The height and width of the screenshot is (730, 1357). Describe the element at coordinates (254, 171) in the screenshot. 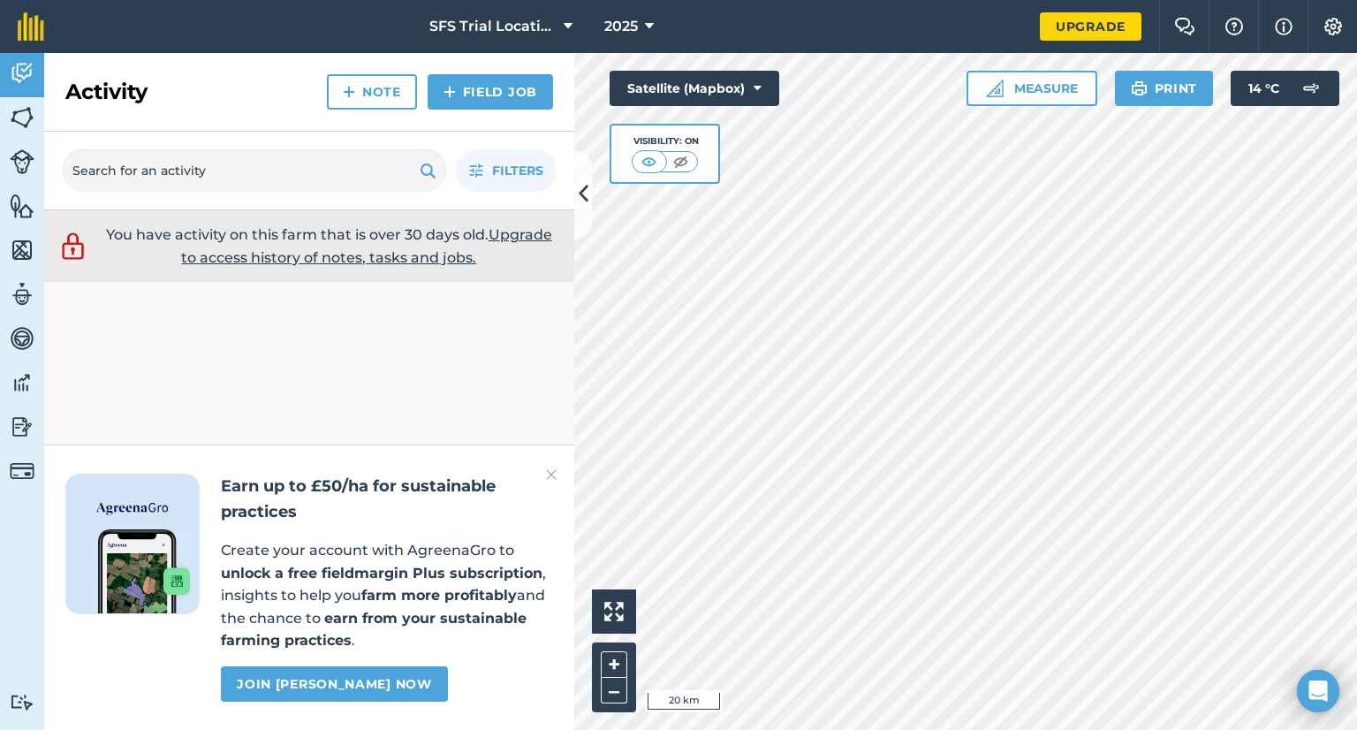

I see `input: Search for an activity` at that location.